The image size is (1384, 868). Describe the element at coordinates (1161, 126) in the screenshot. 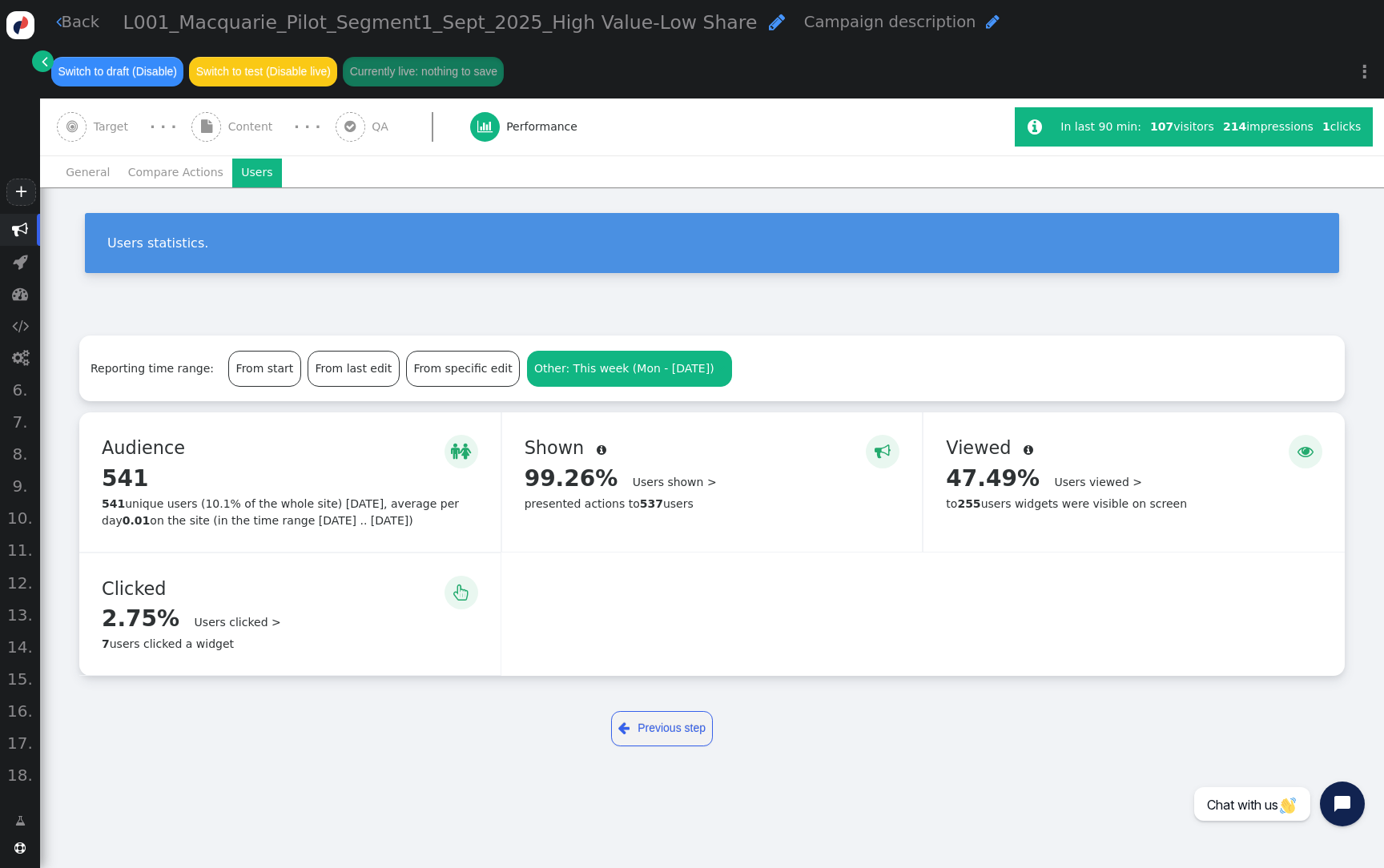

I see `b: 107` at that location.